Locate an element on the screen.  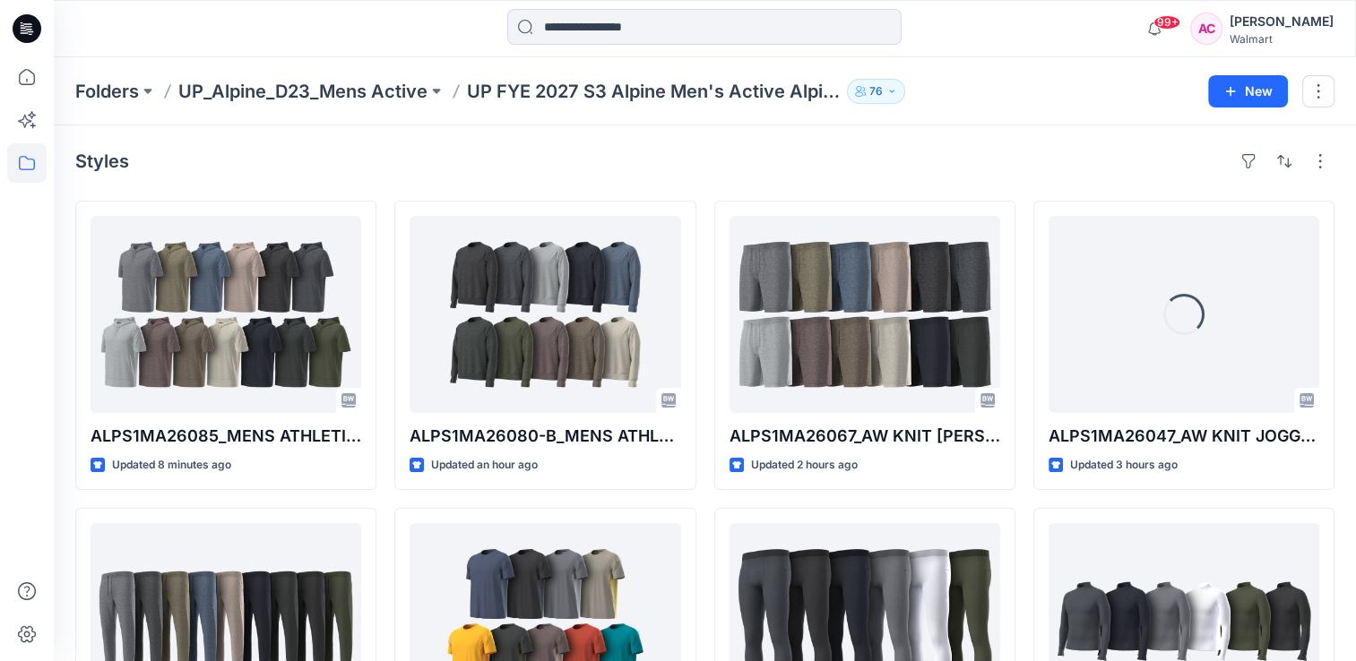
div: Walmart is located at coordinates (1281, 39).